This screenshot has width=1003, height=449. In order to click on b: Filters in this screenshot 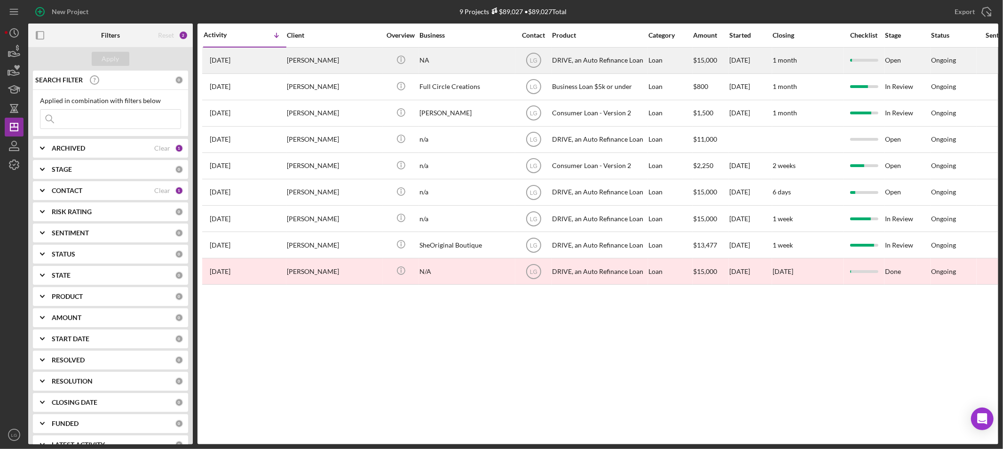, I will do `click(111, 35)`.